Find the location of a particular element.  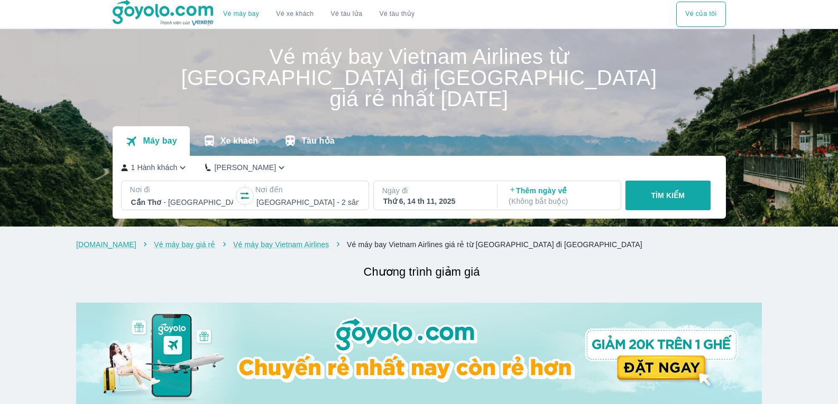

button: Vé của tôi is located at coordinates (701, 14).